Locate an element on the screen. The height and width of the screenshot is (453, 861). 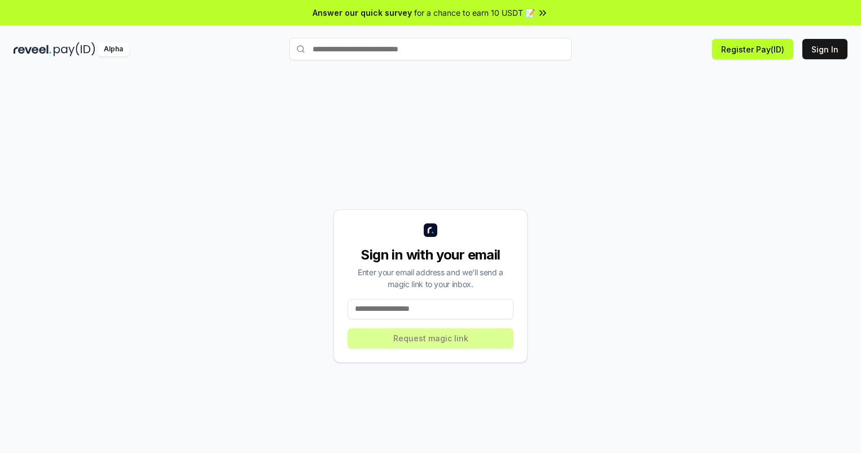
div: Sign in with your email is located at coordinates (431, 255).